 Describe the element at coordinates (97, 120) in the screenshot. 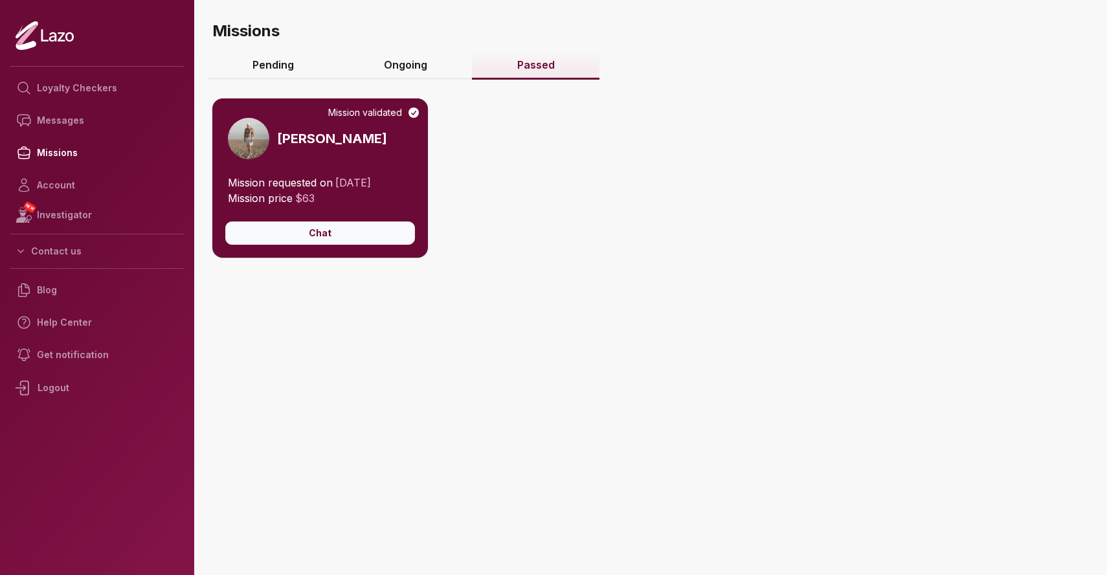

I see `a: Messages` at that location.